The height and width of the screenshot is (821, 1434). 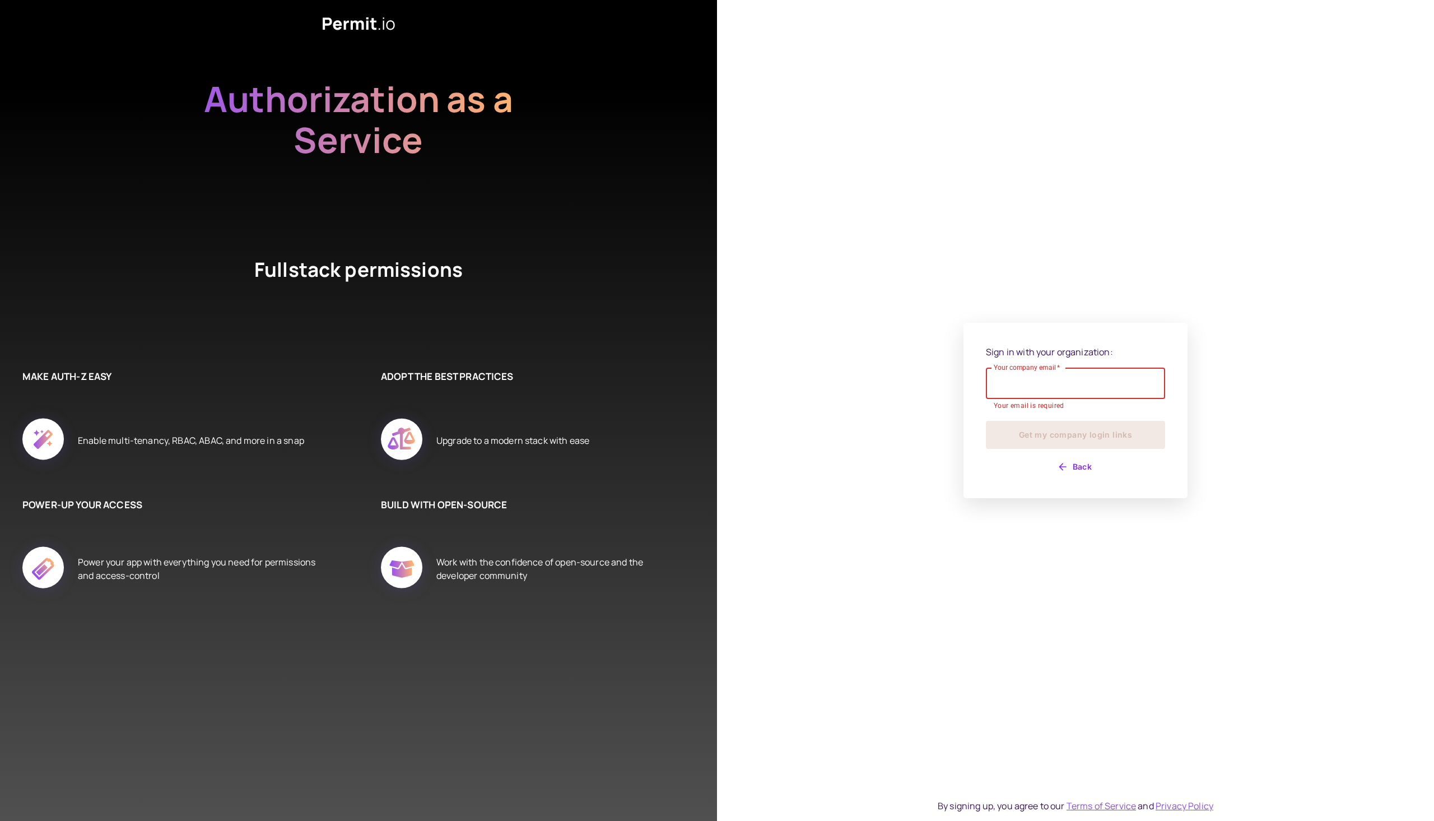 What do you see at coordinates (359, 290) in the screenshot?
I see `h4: Fullstack permissions` at bounding box center [359, 290].